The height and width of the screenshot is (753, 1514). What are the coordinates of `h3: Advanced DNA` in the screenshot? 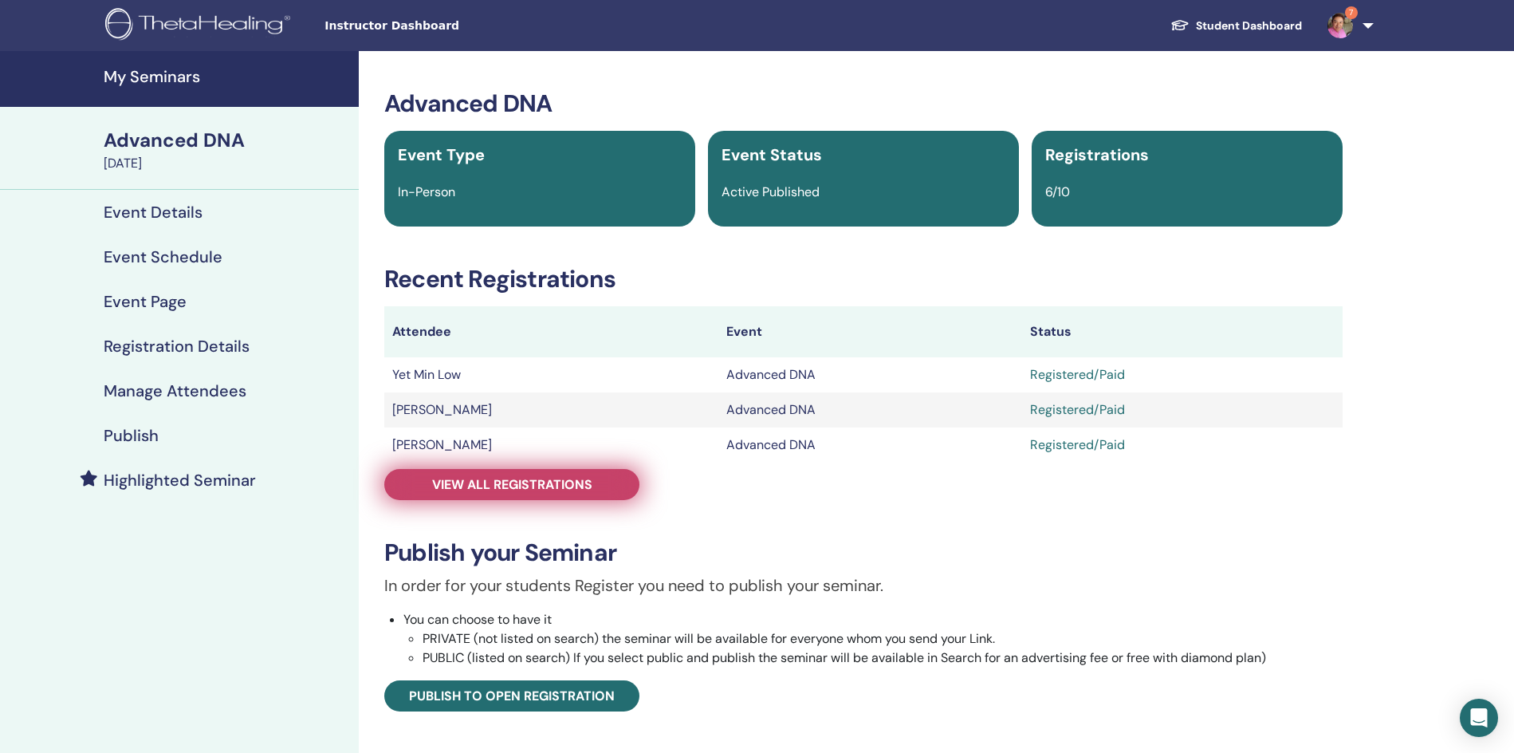 It's located at (863, 104).